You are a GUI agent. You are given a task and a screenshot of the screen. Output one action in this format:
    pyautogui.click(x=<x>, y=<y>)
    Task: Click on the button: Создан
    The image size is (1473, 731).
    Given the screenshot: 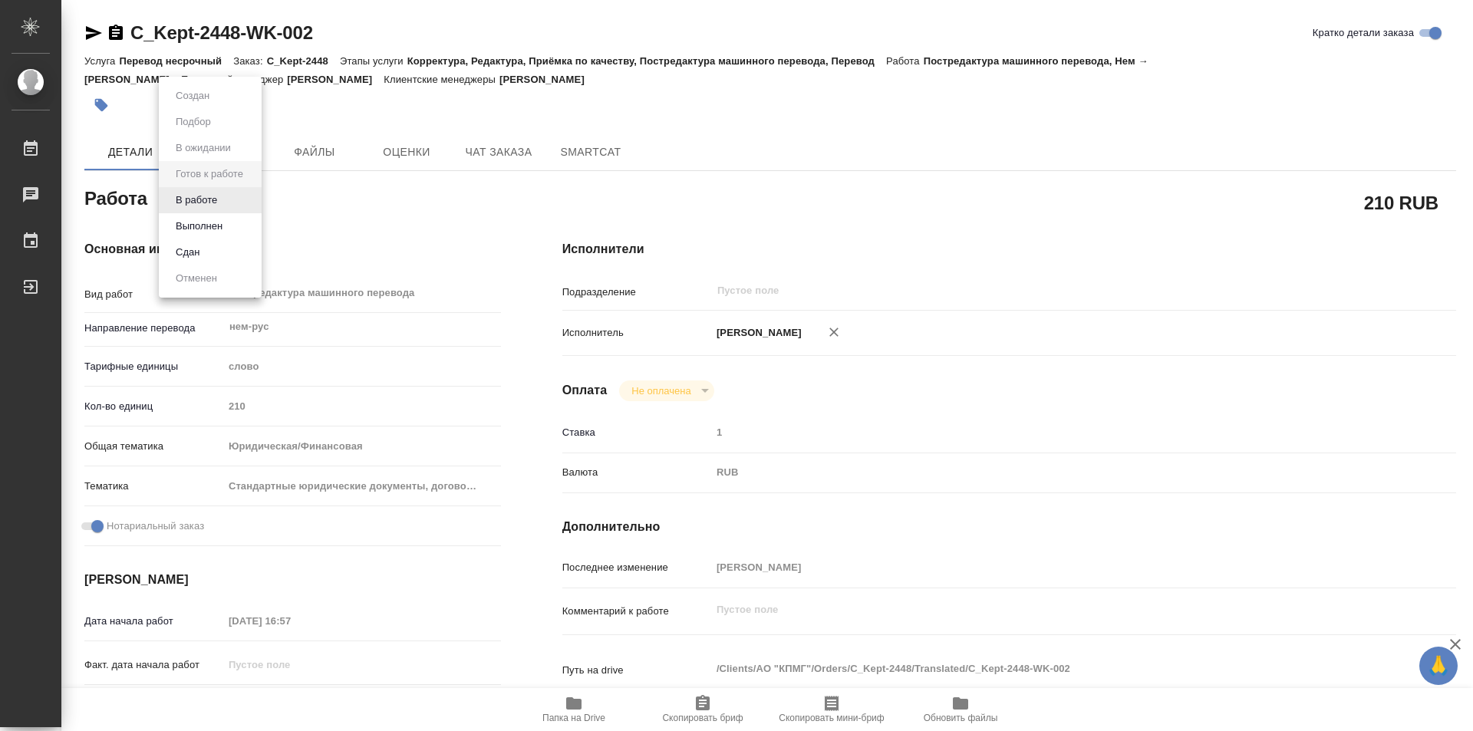 What is the action you would take?
    pyautogui.click(x=193, y=96)
    